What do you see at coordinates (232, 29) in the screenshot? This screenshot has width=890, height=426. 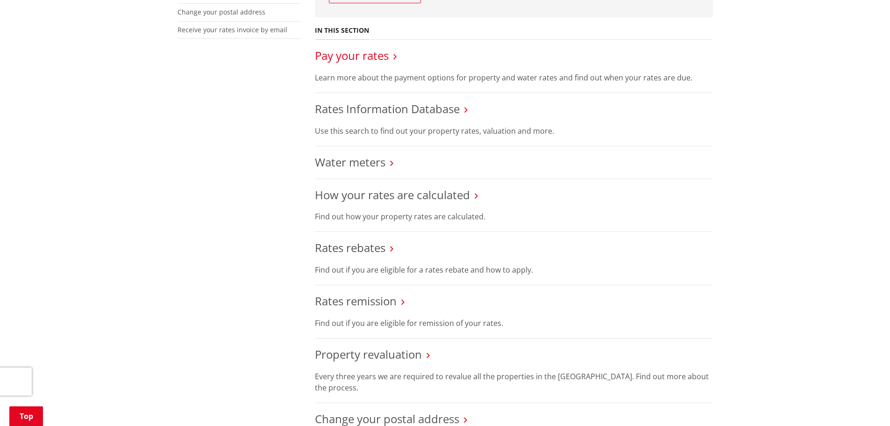 I see `a: Receive your rates invoice by email` at bounding box center [232, 29].